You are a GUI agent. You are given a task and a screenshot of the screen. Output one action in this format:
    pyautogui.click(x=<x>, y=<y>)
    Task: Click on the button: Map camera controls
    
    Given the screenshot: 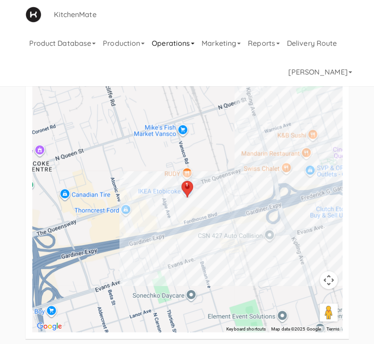 What is the action you would take?
    pyautogui.click(x=329, y=280)
    